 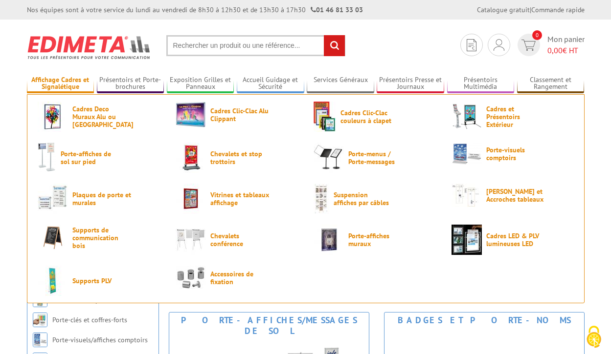 I want to click on a: Commande rapide, so click(x=557, y=10).